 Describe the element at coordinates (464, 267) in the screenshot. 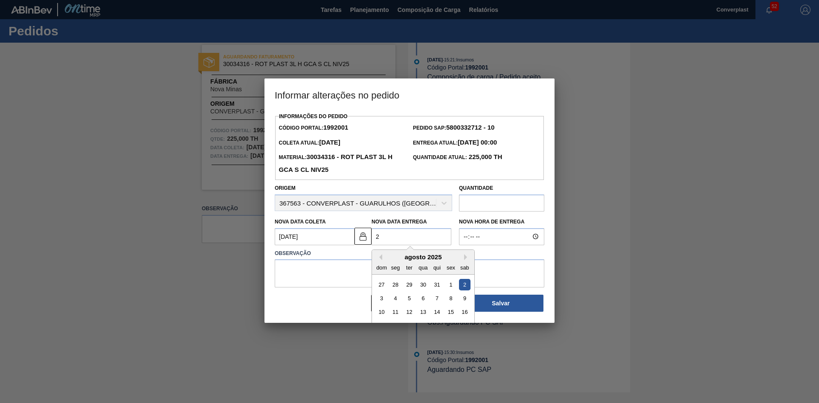

I see `div: sab` at that location.